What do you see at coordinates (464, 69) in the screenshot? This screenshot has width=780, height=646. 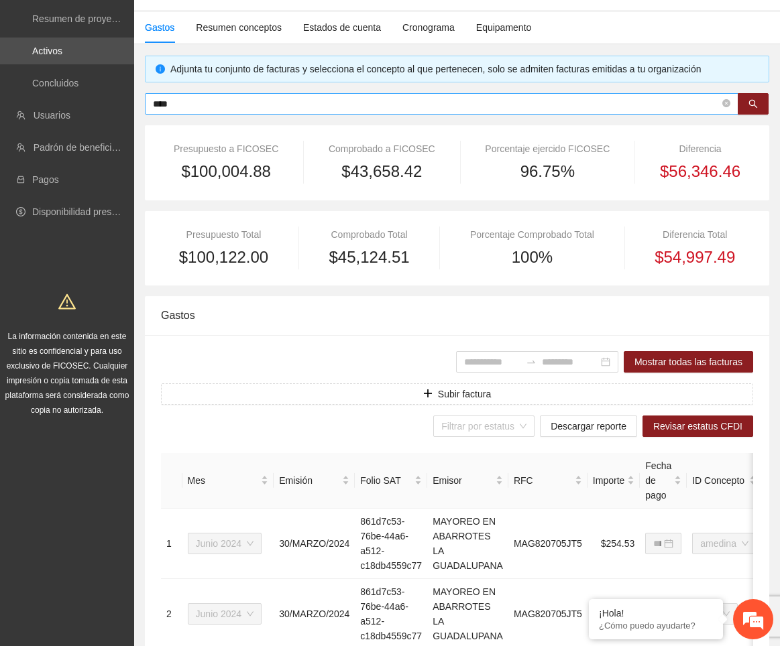 I see `div: Adjunta tu conjunto de facturas y selecciona el concepto al que pertenecen, solo se admiten factu...` at bounding box center [464, 69].